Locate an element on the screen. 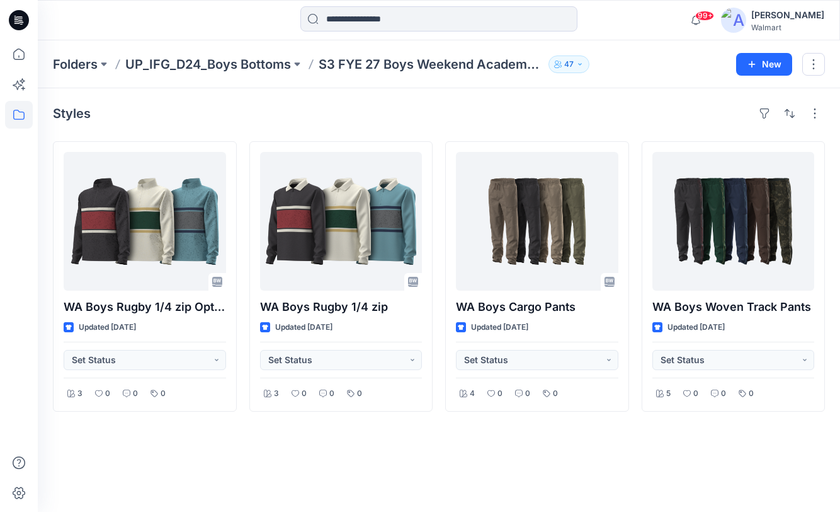 This screenshot has width=840, height=512. p: 5 is located at coordinates (668, 393).